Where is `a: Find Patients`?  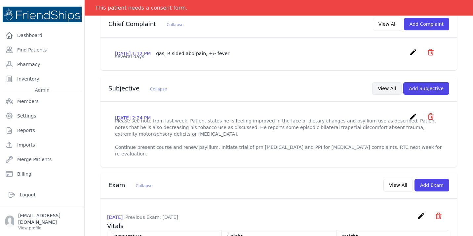 a: Find Patients is located at coordinates (42, 50).